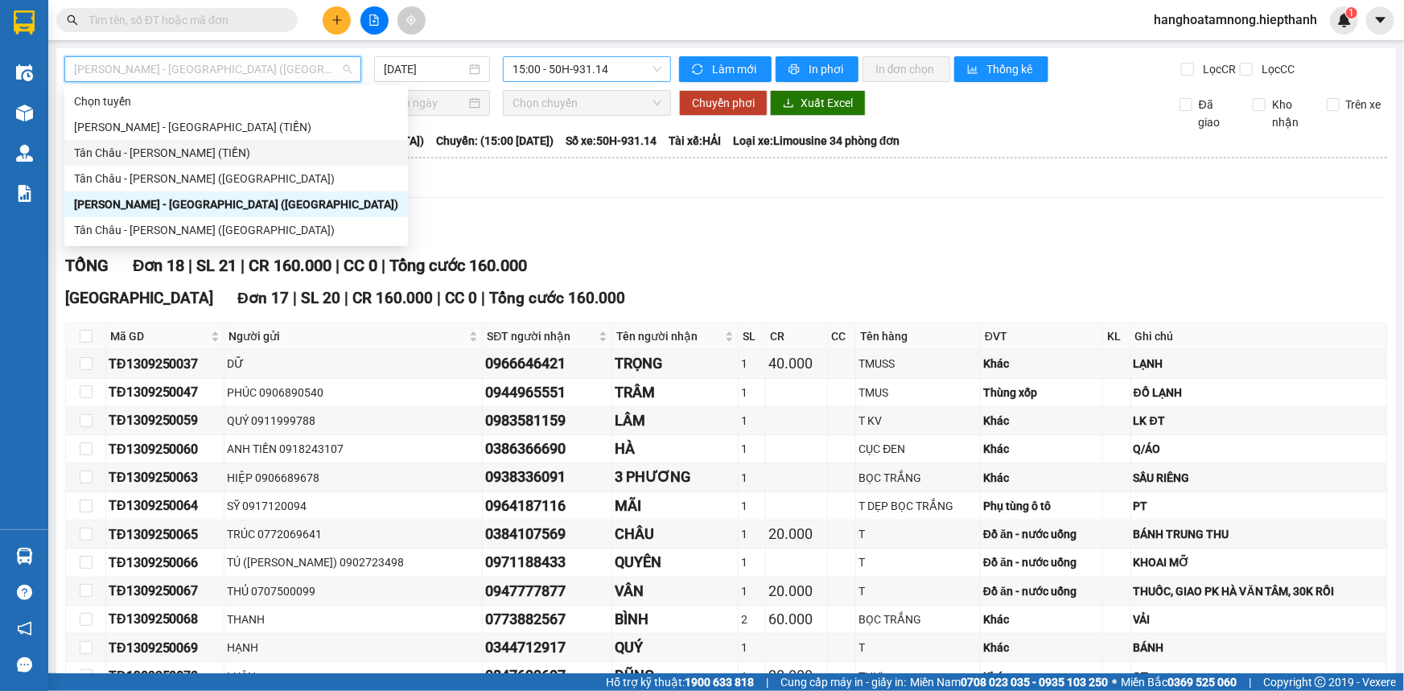 Image resolution: width=1404 pixels, height=691 pixels. Describe the element at coordinates (353, 364) in the screenshot. I see `div: DỮ` at that location.